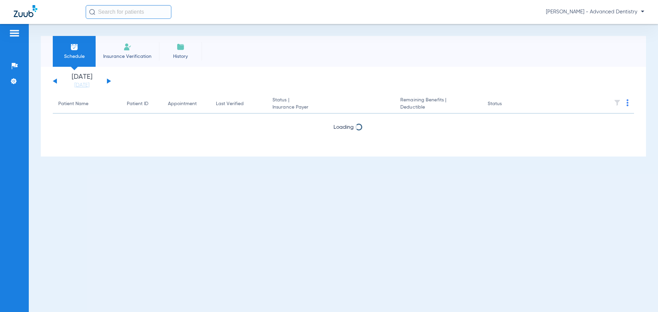  What do you see at coordinates (180, 57) in the screenshot?
I see `span: History` at bounding box center [180, 57].